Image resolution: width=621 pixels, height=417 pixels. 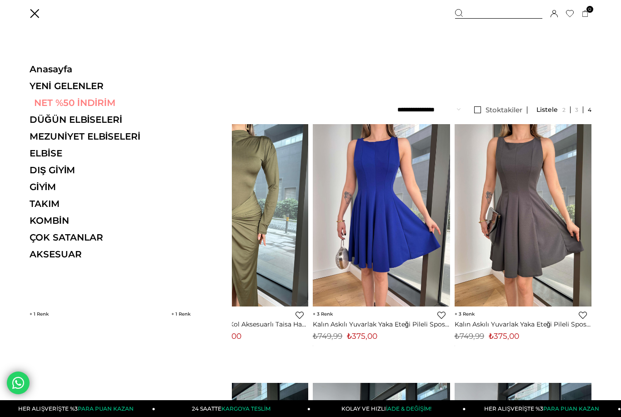 What do you see at coordinates (92, 237) in the screenshot?
I see `a: ÇOK SATANLAR` at bounding box center [92, 237].